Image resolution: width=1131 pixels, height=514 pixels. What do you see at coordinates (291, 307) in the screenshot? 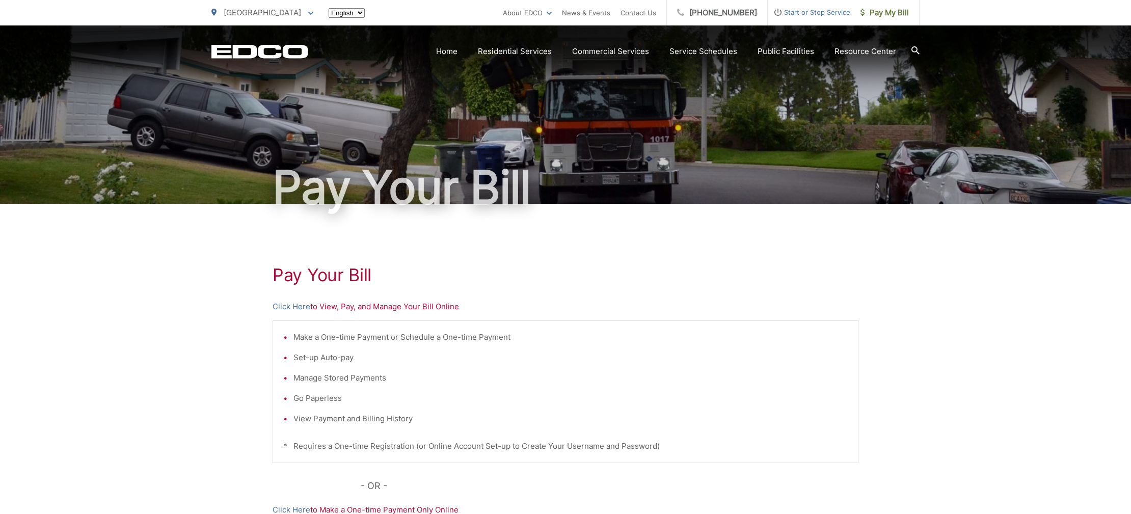
I see `a: Click Here` at bounding box center [291, 307].